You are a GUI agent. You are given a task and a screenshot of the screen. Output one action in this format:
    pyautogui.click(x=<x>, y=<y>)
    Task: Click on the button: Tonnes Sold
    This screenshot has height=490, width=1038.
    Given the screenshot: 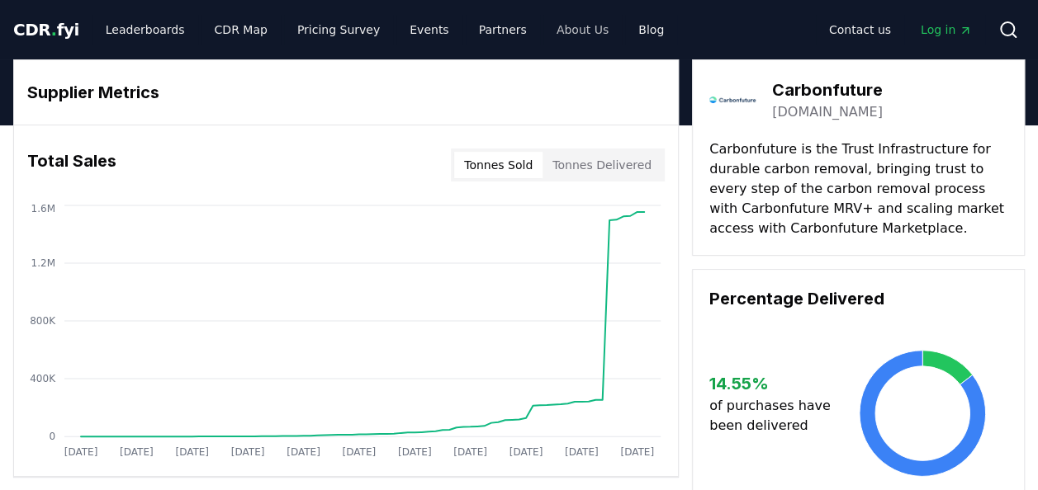 What is the action you would take?
    pyautogui.click(x=498, y=165)
    